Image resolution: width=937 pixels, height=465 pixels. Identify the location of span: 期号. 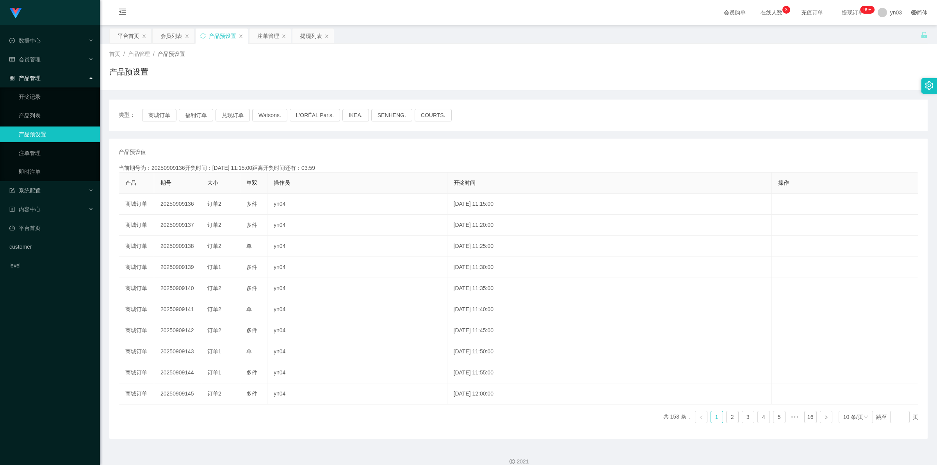
(166, 183).